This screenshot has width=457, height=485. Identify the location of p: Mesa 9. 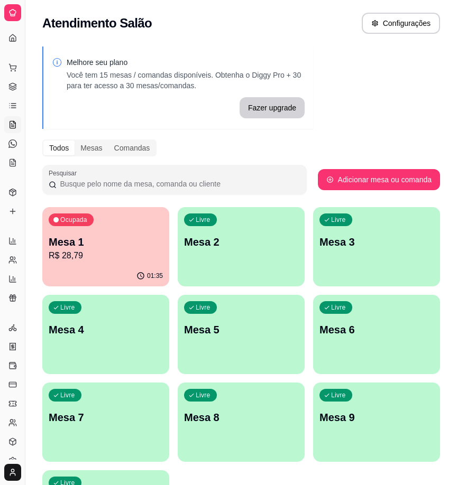
(376, 418).